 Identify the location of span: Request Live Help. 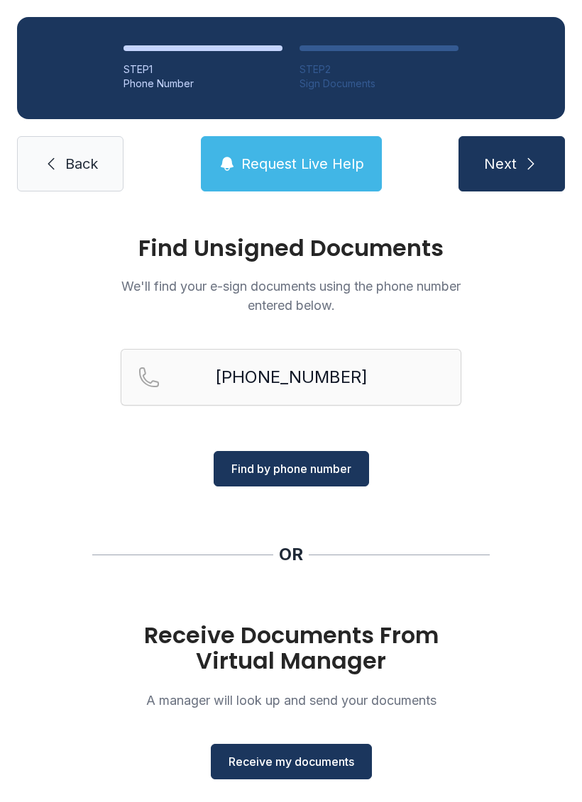
(302, 164).